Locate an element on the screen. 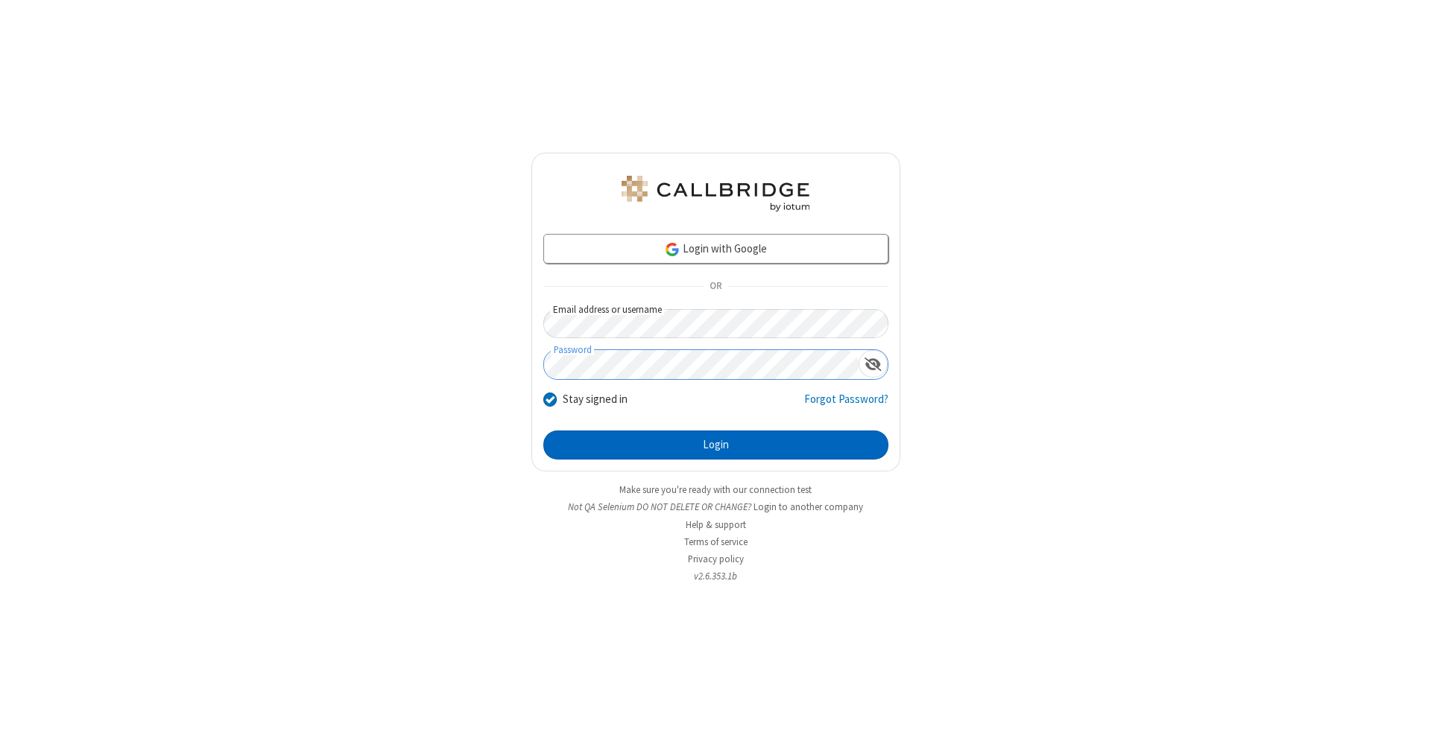  li: v2.6.353.1b is located at coordinates (715, 576).